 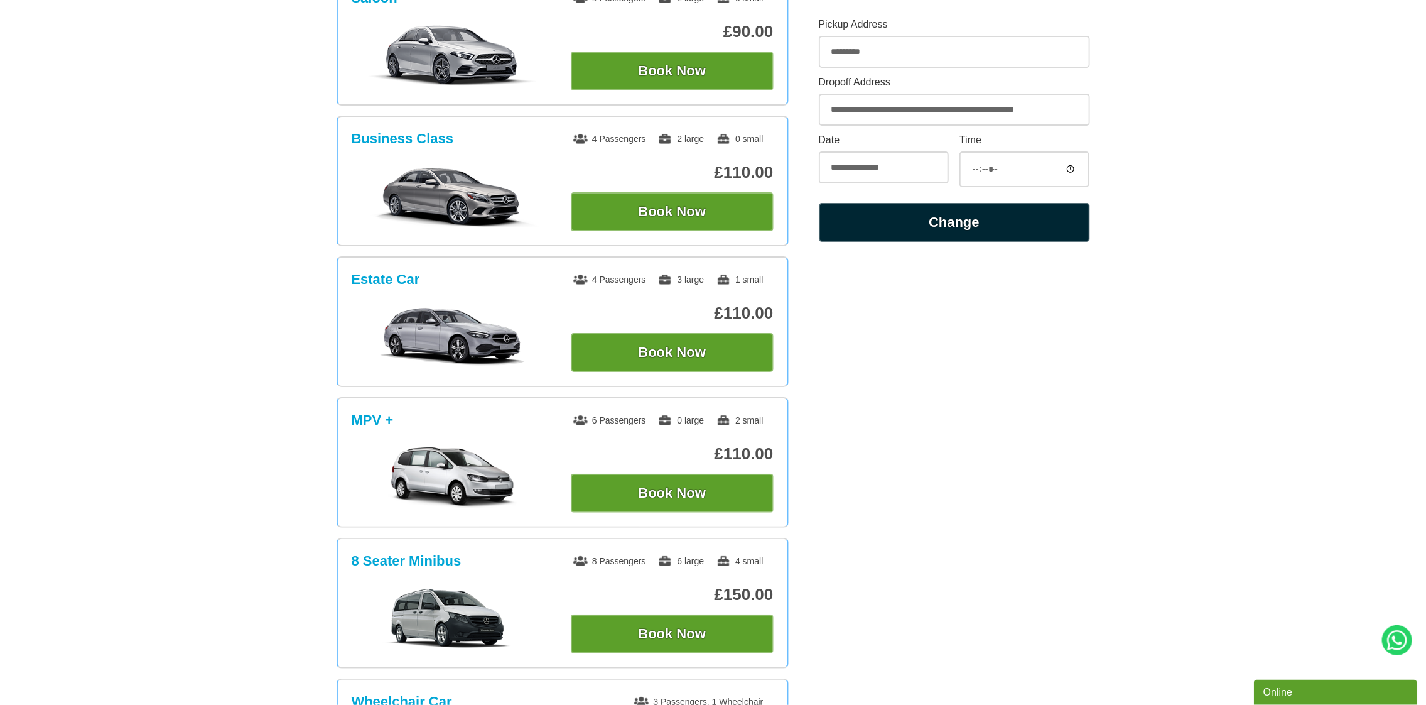 I want to click on img: 8 Seater Minibus, so click(x=452, y=618).